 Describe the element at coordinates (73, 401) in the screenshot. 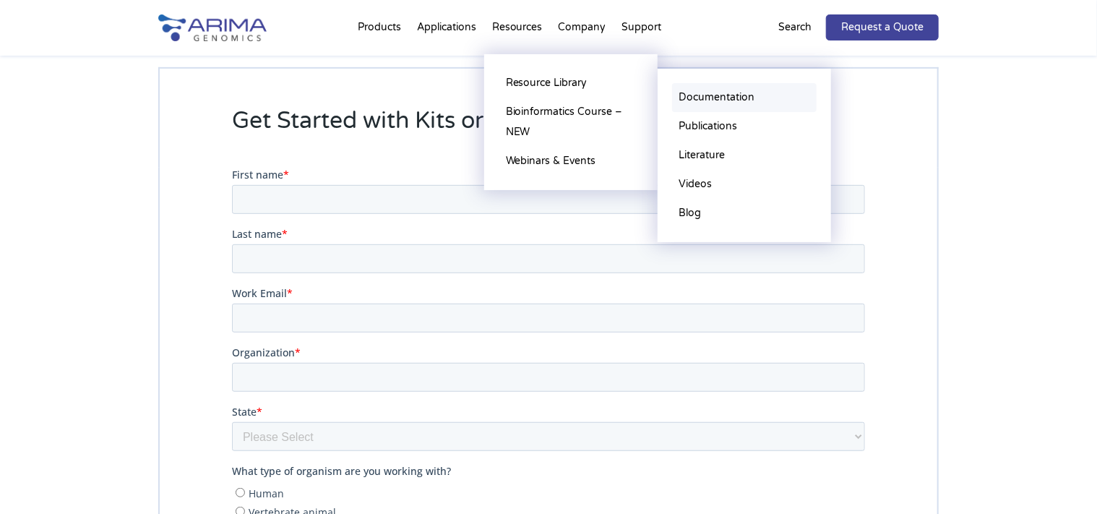

I see `span: Other (please describe)` at that location.